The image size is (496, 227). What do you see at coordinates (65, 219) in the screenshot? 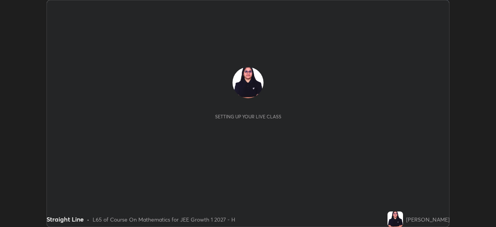
I see `div: Straight Line` at bounding box center [65, 219].